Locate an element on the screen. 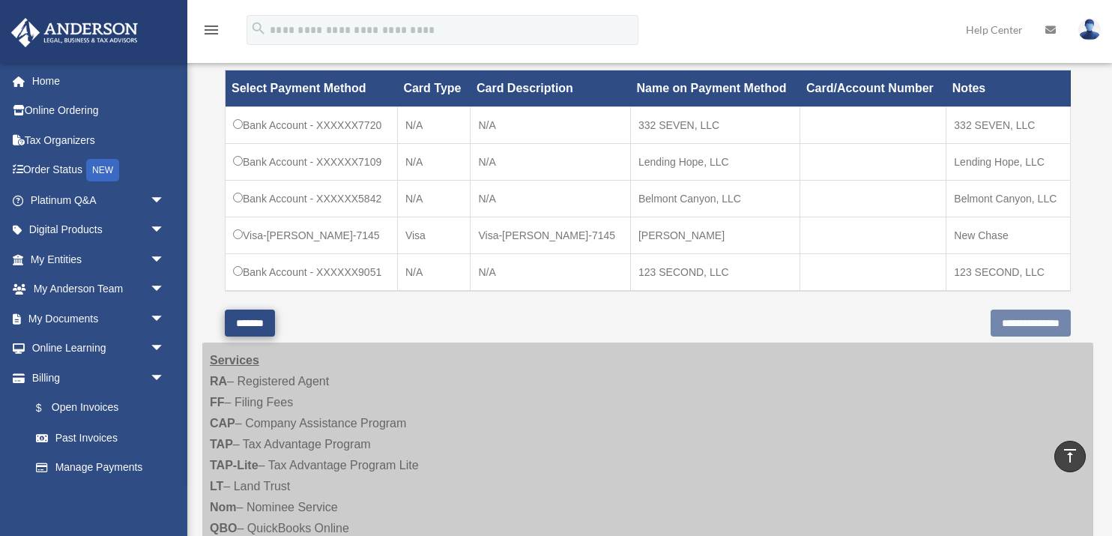  strong: LT is located at coordinates (217, 485).